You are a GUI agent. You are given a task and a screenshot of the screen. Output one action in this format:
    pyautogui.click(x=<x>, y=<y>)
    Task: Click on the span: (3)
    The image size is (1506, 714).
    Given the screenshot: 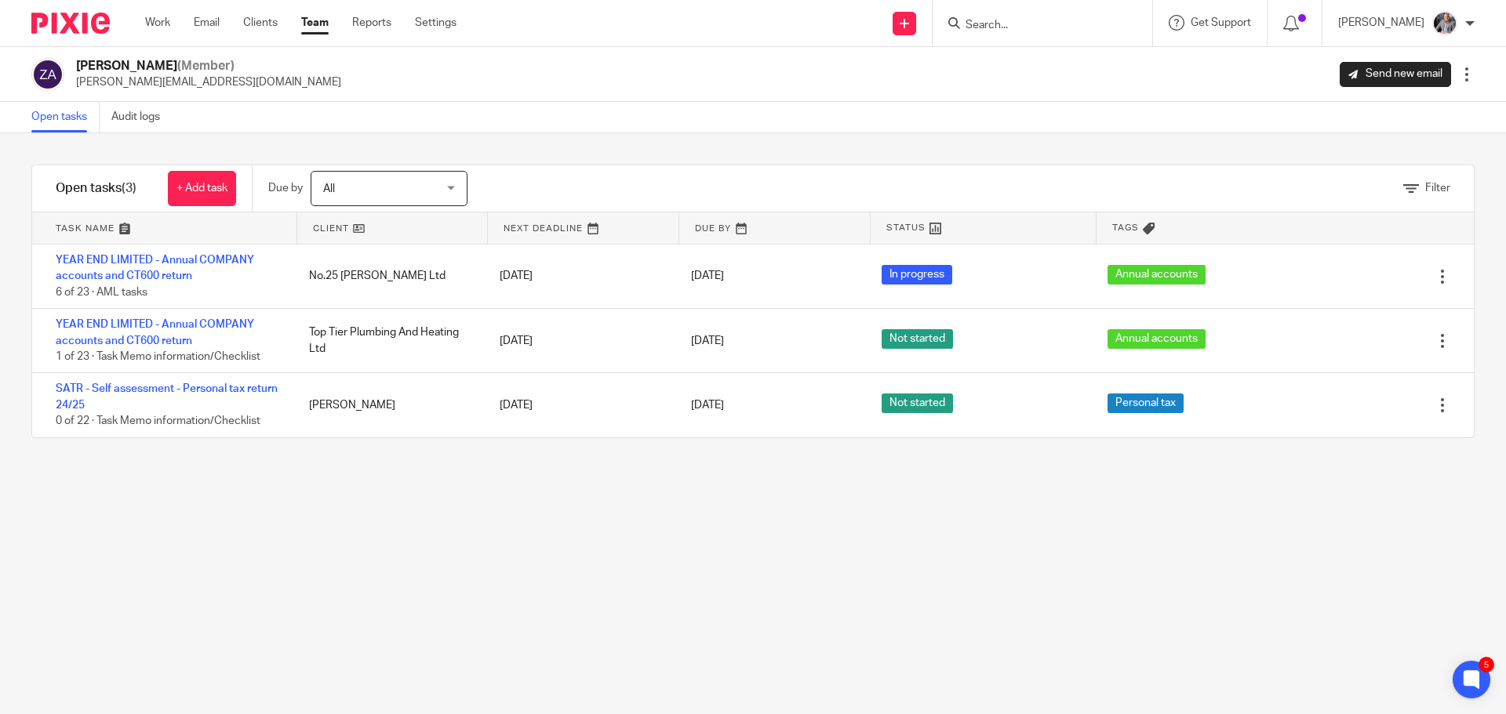 What is the action you would take?
    pyautogui.click(x=129, y=188)
    